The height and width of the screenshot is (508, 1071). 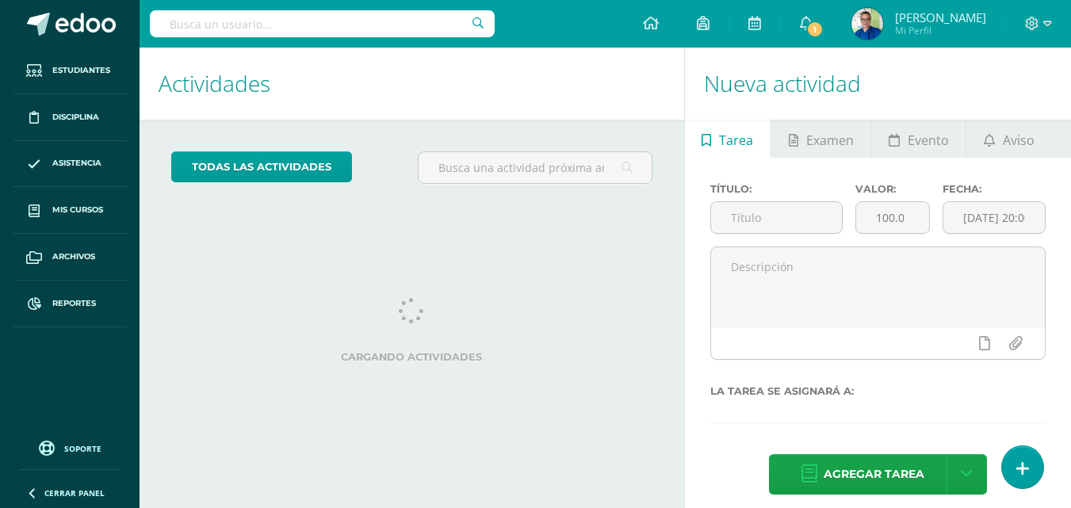 What do you see at coordinates (867, 24) in the screenshot?
I see `img: a16637801c4a6befc1e140411cafe4ae.png` at bounding box center [867, 24].